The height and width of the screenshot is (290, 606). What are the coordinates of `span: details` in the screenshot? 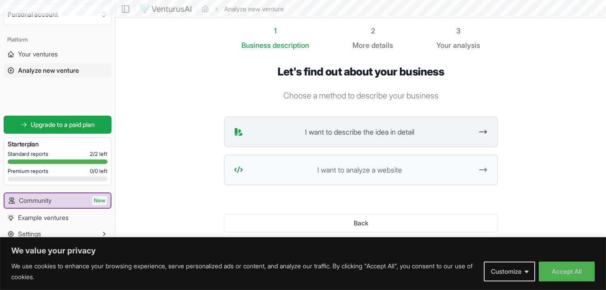 It's located at (382, 45).